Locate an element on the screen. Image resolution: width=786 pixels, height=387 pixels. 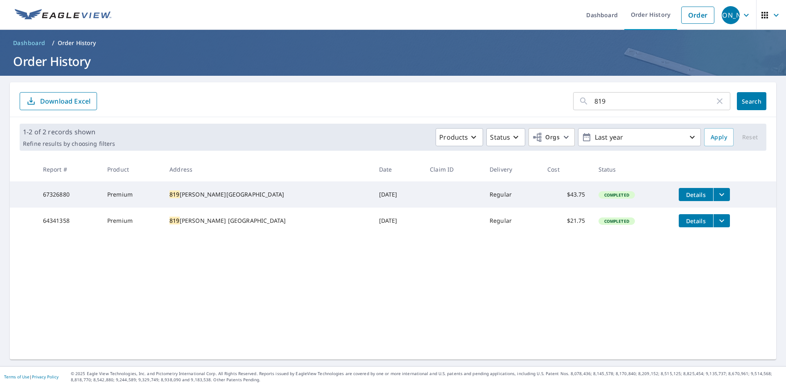
th: Date is located at coordinates (398, 169).